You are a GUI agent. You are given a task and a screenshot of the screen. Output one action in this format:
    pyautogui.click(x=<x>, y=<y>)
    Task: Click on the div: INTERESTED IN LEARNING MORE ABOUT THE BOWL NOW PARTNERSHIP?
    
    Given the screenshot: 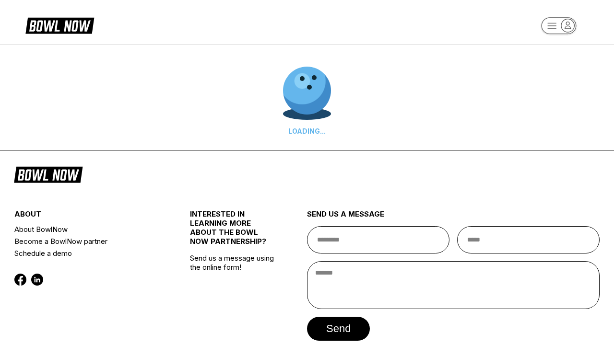 What is the action you would take?
    pyautogui.click(x=233, y=232)
    